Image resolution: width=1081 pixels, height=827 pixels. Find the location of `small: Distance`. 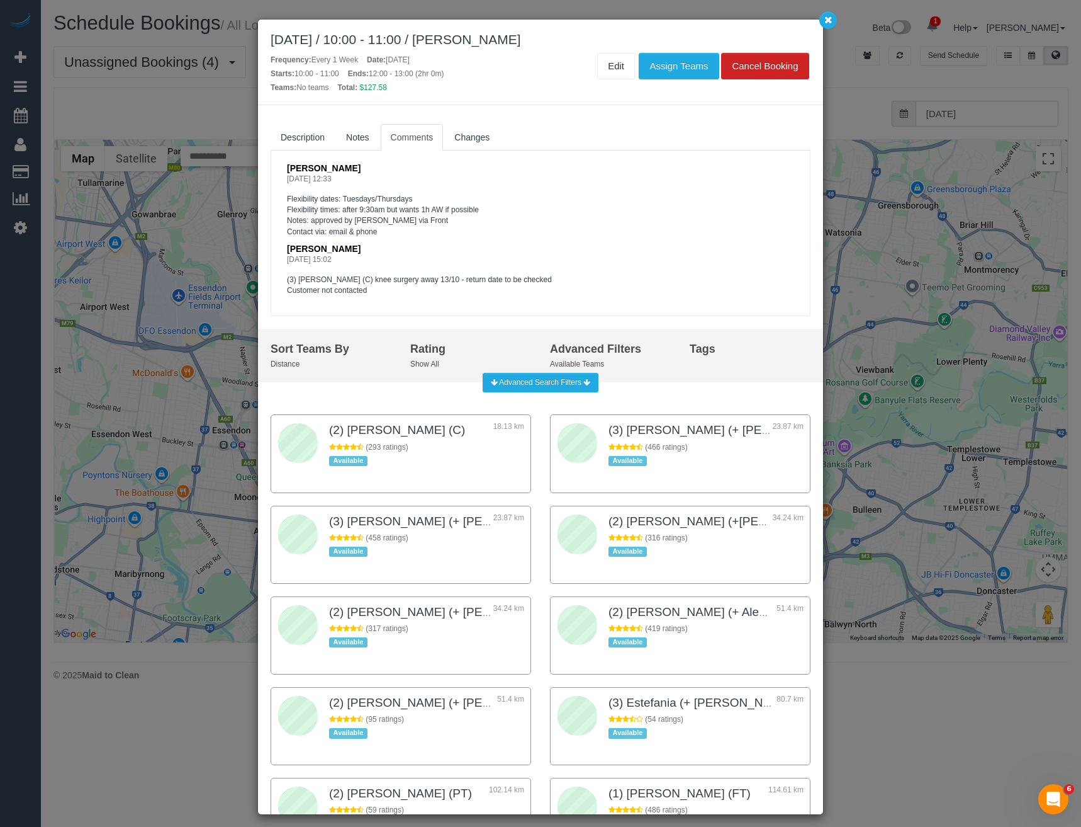

small: Distance is located at coordinates (285, 364).